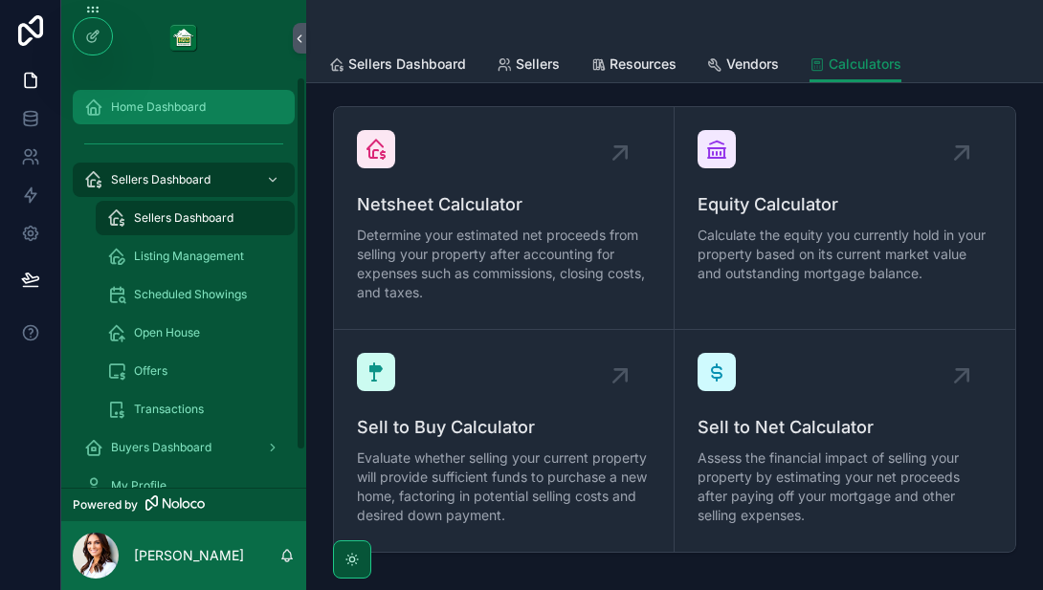 This screenshot has width=1043, height=590. I want to click on span: Resources, so click(643, 64).